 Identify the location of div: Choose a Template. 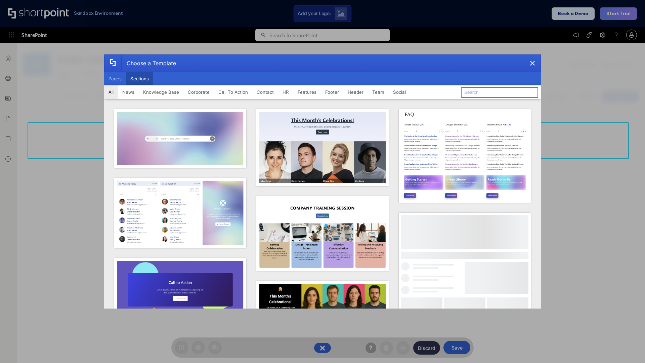
(148, 63).